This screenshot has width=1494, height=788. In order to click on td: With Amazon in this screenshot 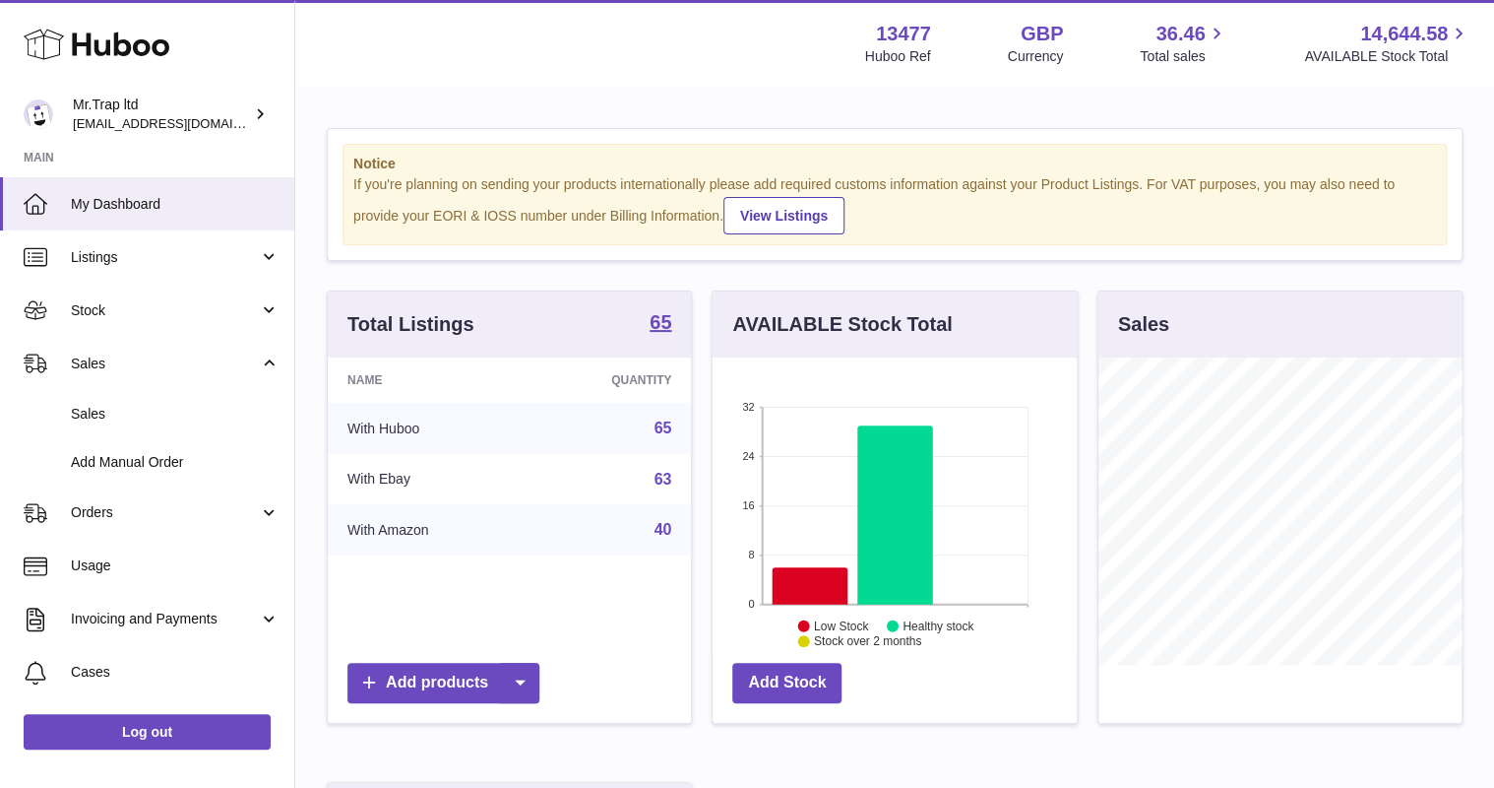, I will do `click(427, 530)`.